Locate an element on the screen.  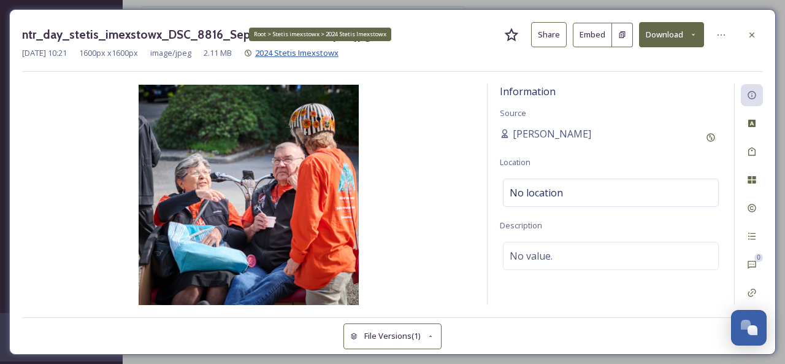
button: Open Chat is located at coordinates (749, 327).